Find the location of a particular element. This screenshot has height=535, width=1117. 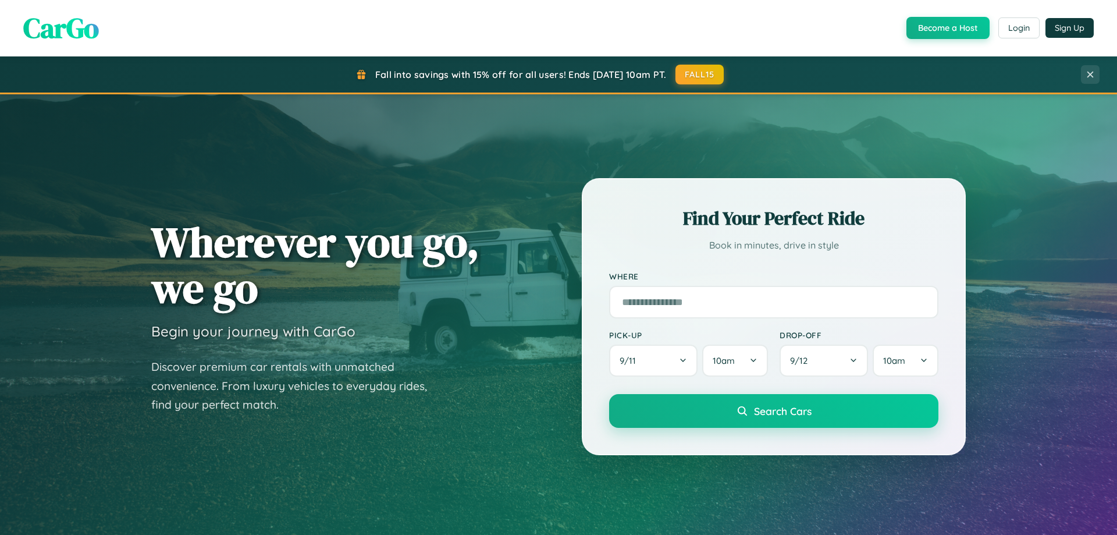

button: FALL15 is located at coordinates (700, 74).